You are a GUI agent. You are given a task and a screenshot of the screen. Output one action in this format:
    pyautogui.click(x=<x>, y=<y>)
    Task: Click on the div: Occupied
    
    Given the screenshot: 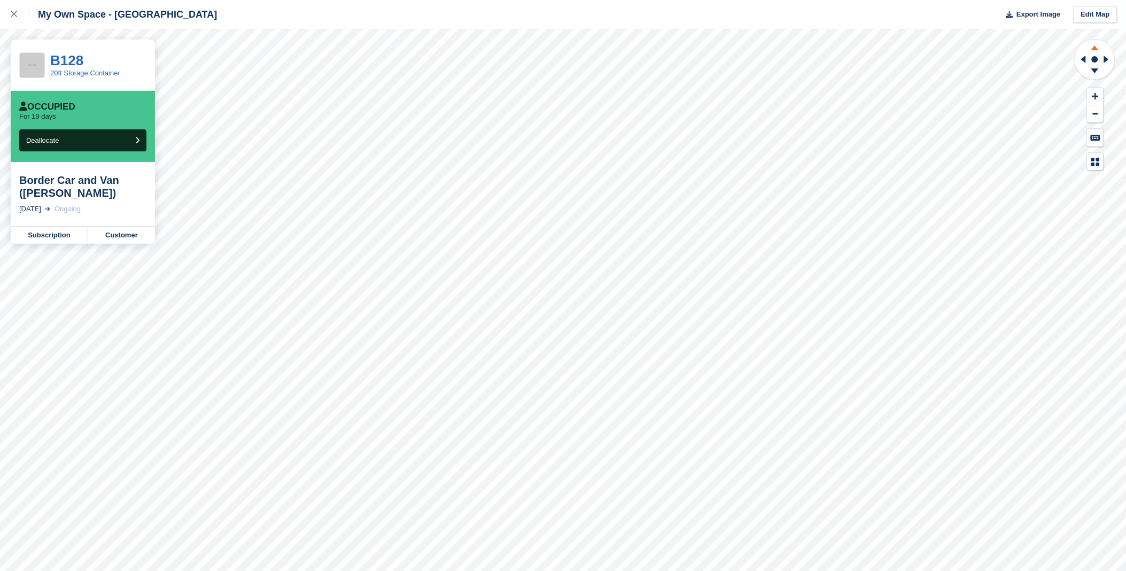 What is the action you would take?
    pyautogui.click(x=47, y=107)
    